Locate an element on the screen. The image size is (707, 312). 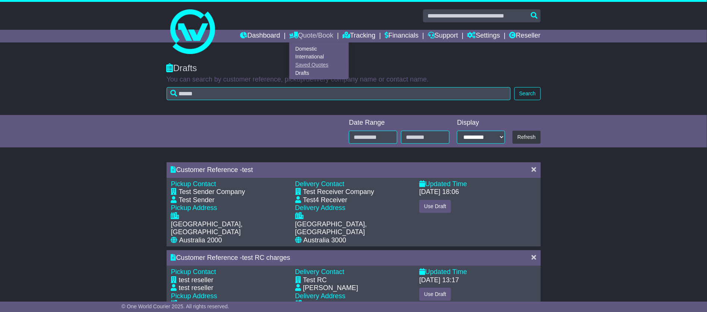
span: test RC charges is located at coordinates (266, 258).